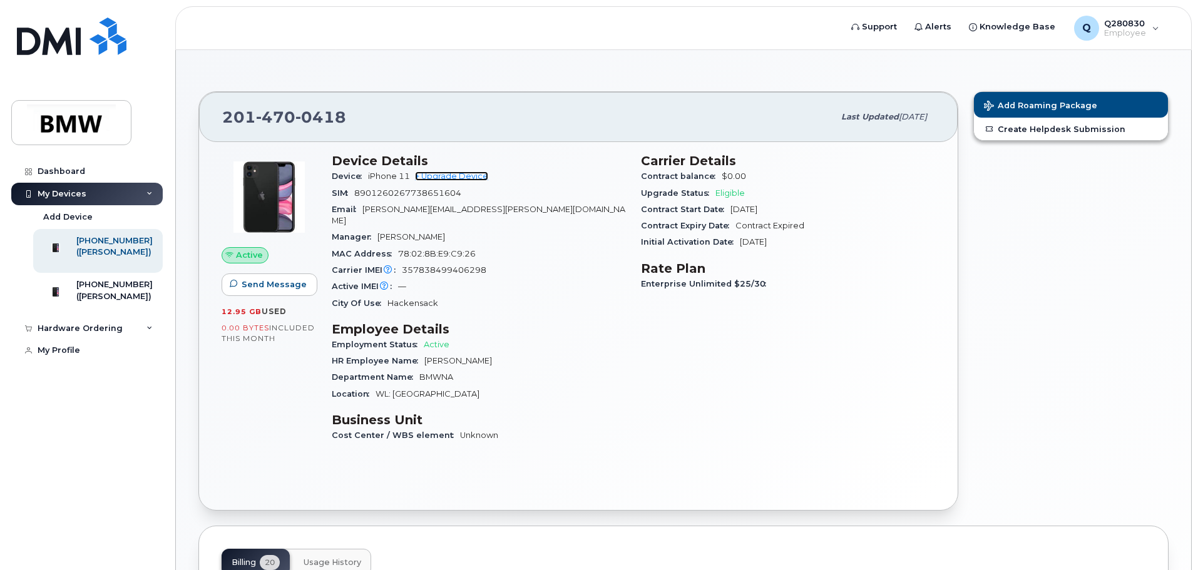 This screenshot has width=1198, height=570. Describe the element at coordinates (733, 176) in the screenshot. I see `span: $0.00` at that location.